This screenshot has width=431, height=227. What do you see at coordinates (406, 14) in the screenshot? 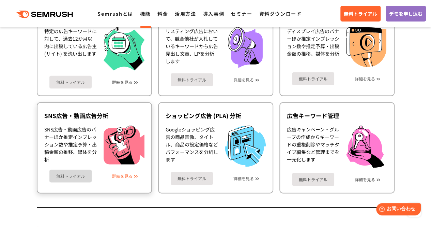
I see `a: デモを申し込む` at bounding box center [406, 14].